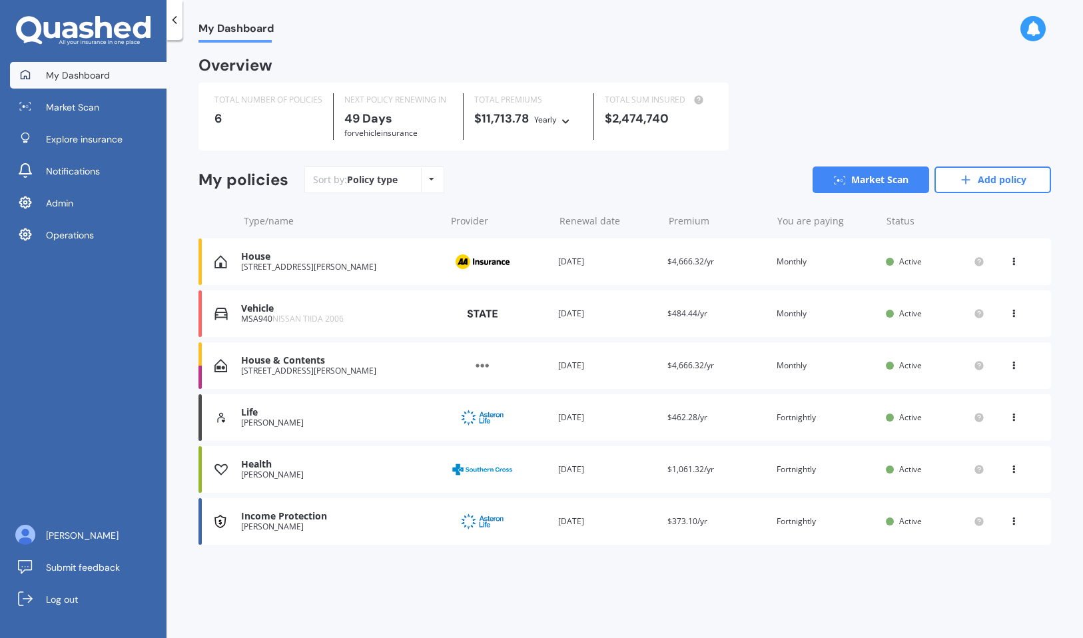 Image resolution: width=1083 pixels, height=638 pixels. I want to click on img: Other, so click(482, 366).